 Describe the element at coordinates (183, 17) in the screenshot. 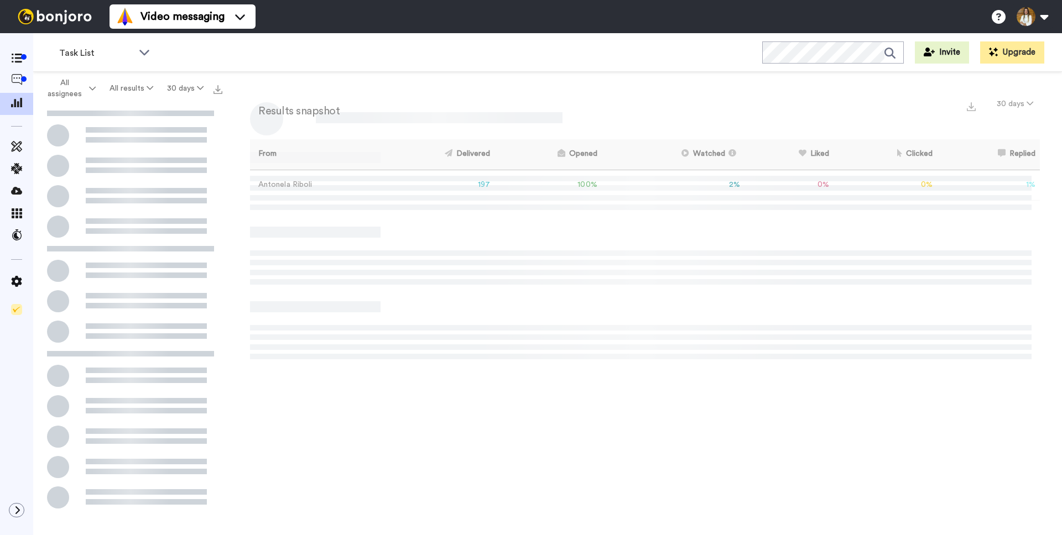

I see `span: Video messaging` at that location.